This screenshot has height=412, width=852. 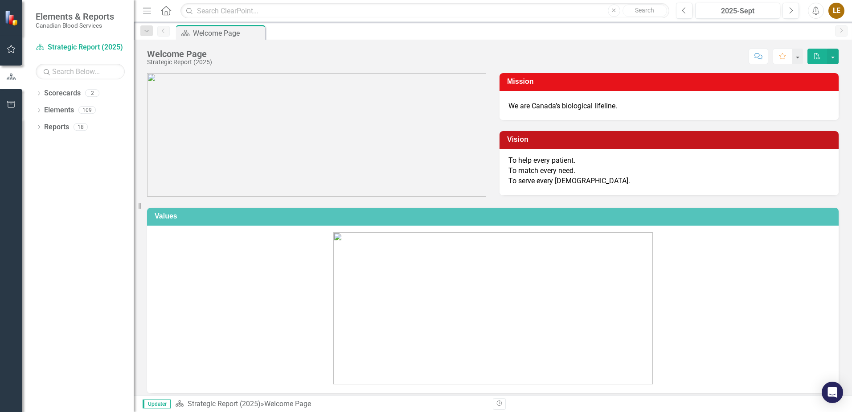 I want to click on h3: Vision, so click(x=671, y=139).